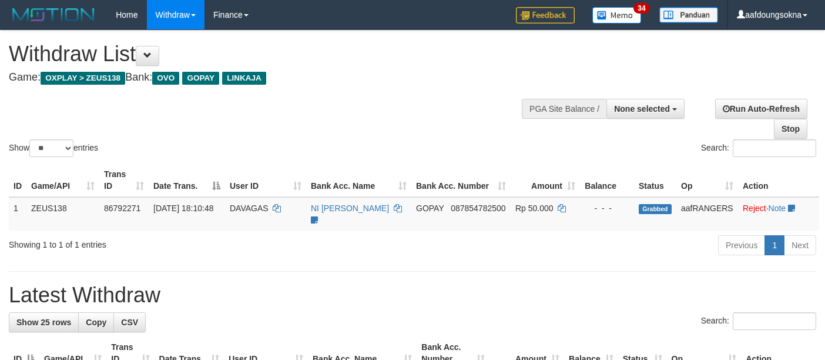  What do you see at coordinates (779, 180) in the screenshot?
I see `th: Action` at bounding box center [779, 180].